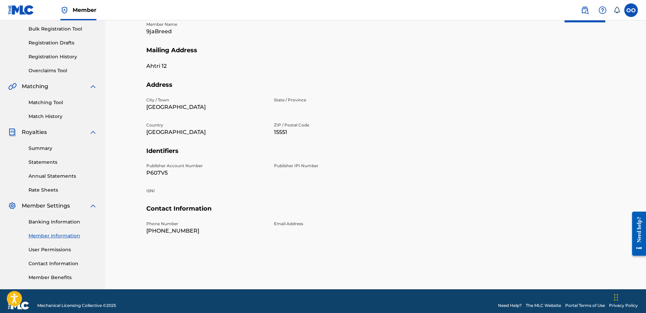  Describe the element at coordinates (63, 250) in the screenshot. I see `a: User Permissions` at that location.